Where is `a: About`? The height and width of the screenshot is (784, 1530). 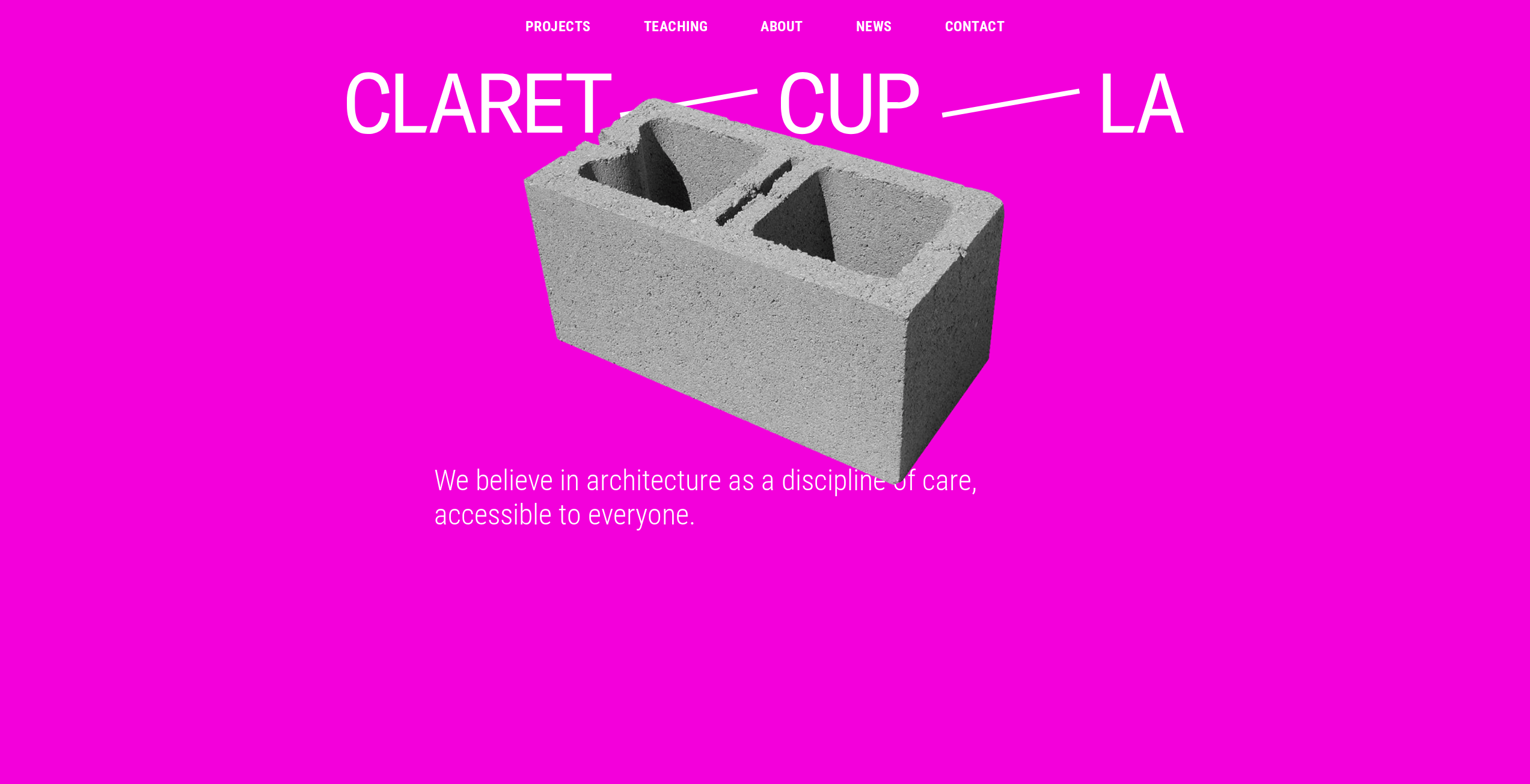
a: About is located at coordinates (781, 27).